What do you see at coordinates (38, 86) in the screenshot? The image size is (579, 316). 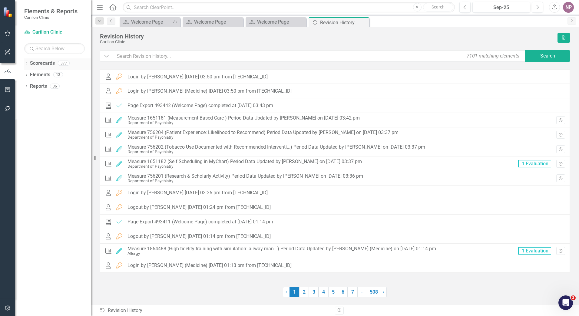 I see `a: Reports` at bounding box center [38, 86].